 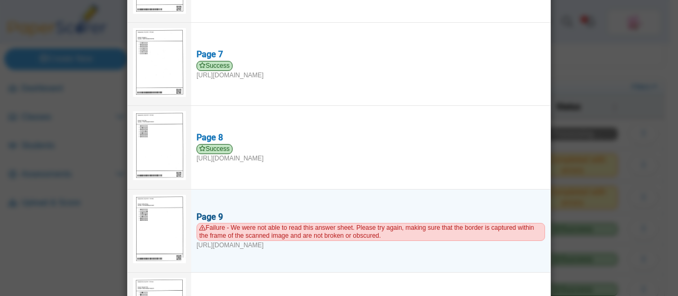 I want to click on div: Page 7, so click(x=371, y=55).